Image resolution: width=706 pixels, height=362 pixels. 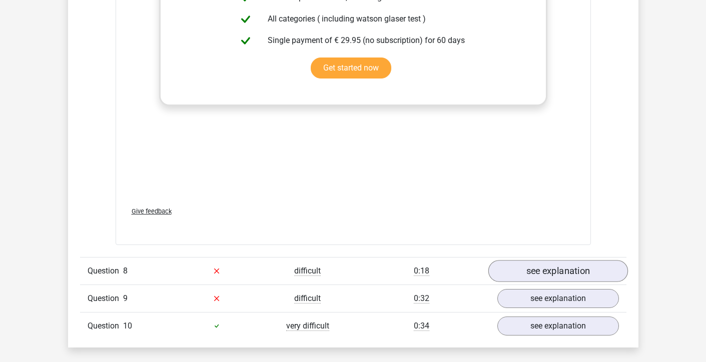 What do you see at coordinates (421, 271) in the screenshot?
I see `span: 0:18` at bounding box center [421, 271].